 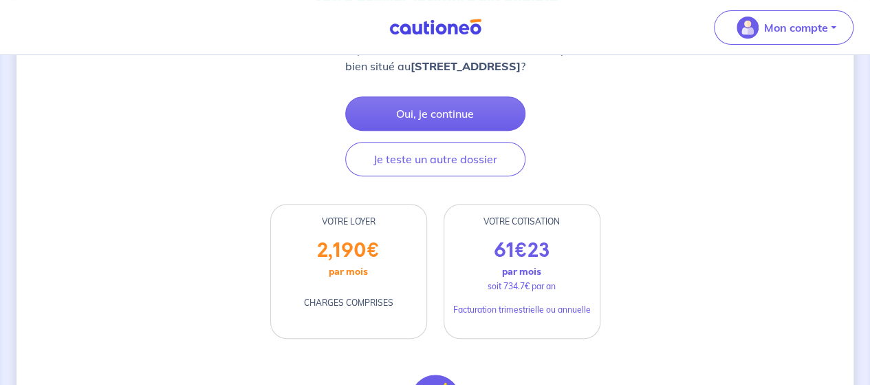 I want to click on button: illu_account_valid_menu.svgMon compte, so click(x=784, y=28).